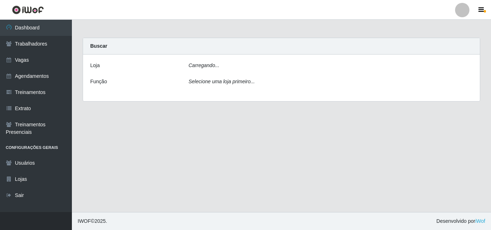 This screenshot has height=230, width=491. I want to click on label: Loja, so click(95, 65).